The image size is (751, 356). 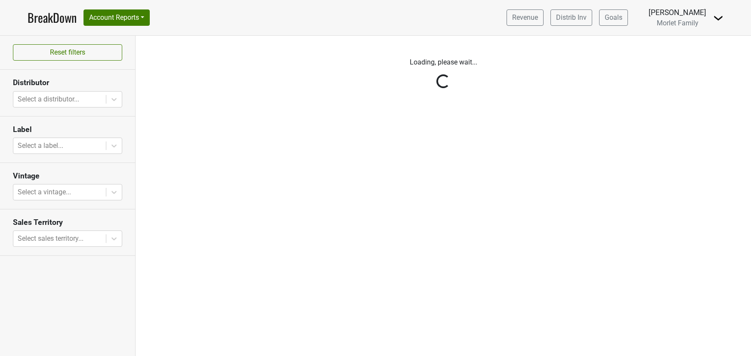 I want to click on a: Goals, so click(x=613, y=18).